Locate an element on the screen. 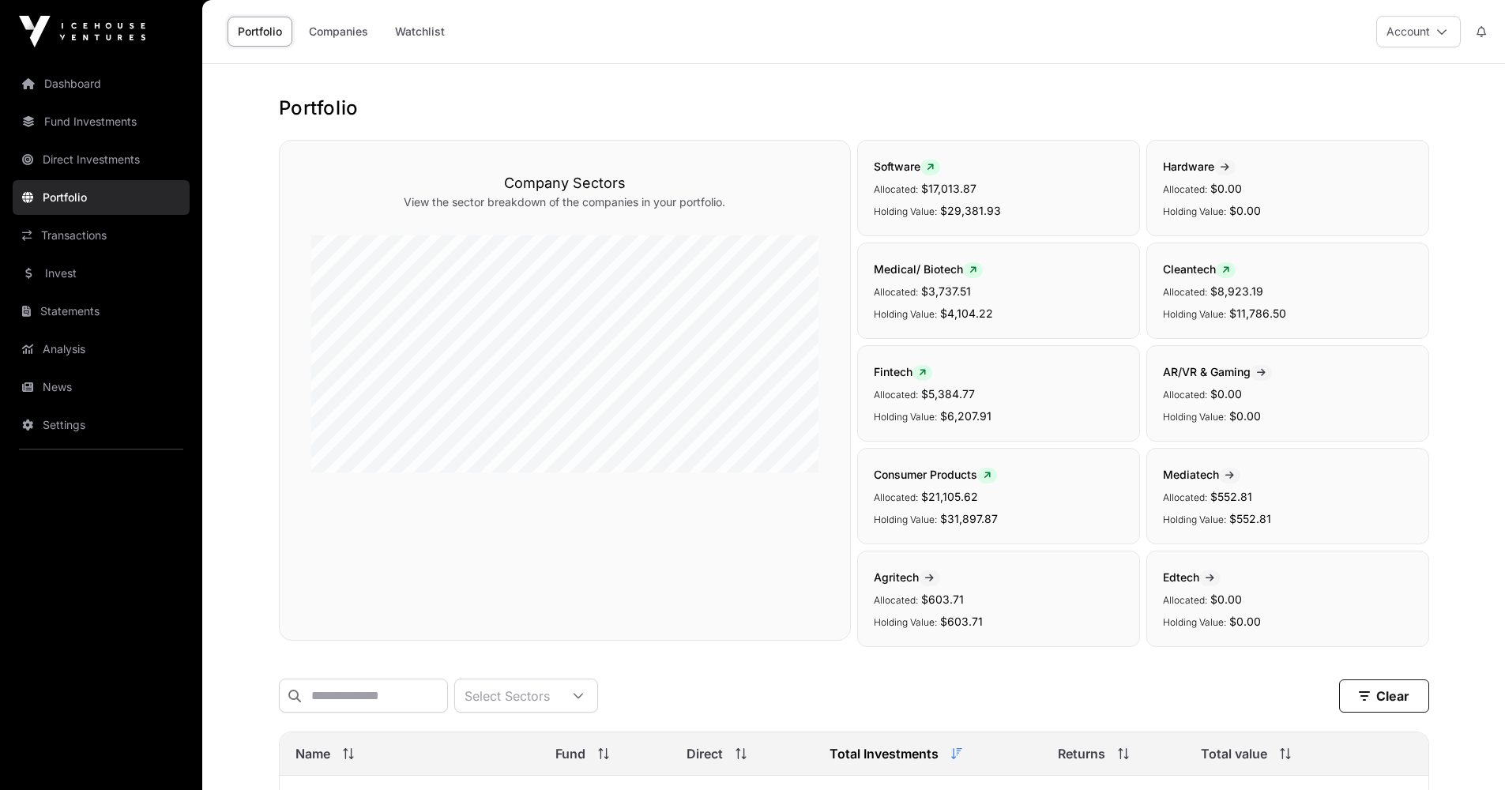 This screenshot has height=790, width=1505. span: Total Investments is located at coordinates (884, 754).